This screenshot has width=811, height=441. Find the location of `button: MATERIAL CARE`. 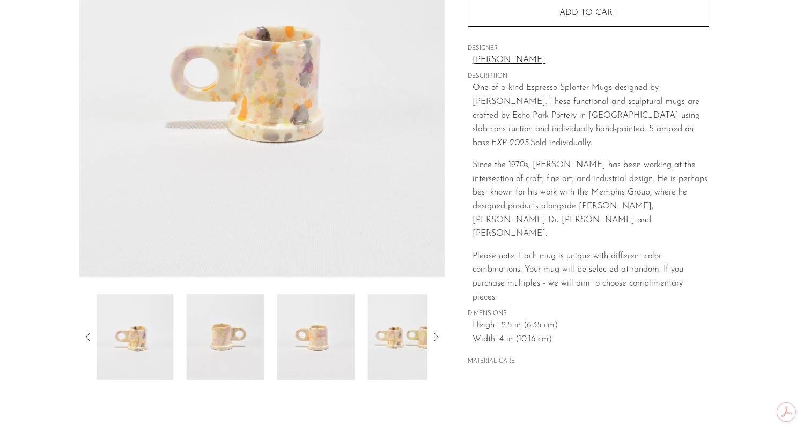

button: MATERIAL CARE is located at coordinates (491, 362).